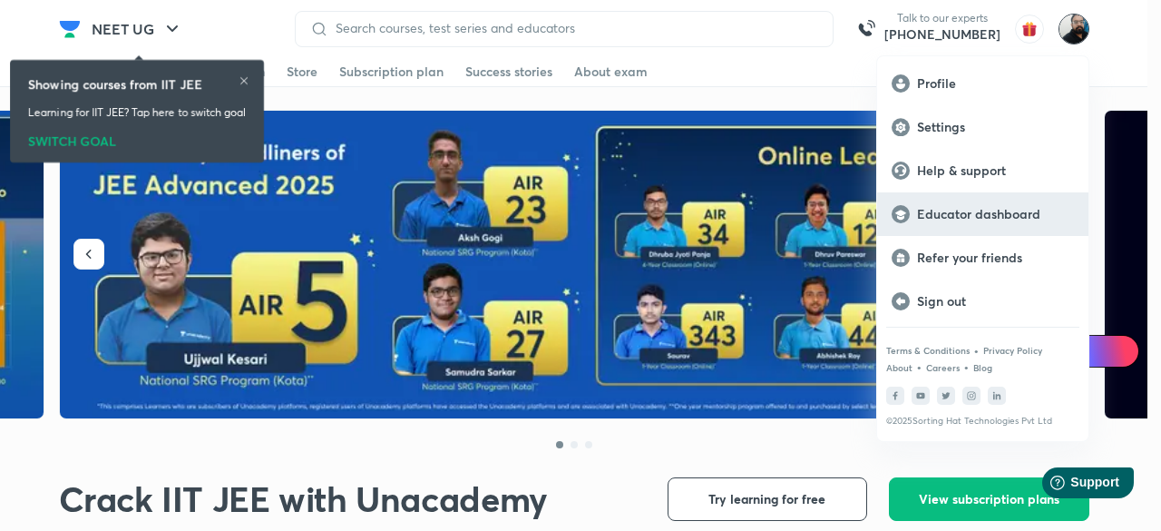 Image resolution: width=1161 pixels, height=531 pixels. I want to click on p: Refer your friends, so click(995, 258).